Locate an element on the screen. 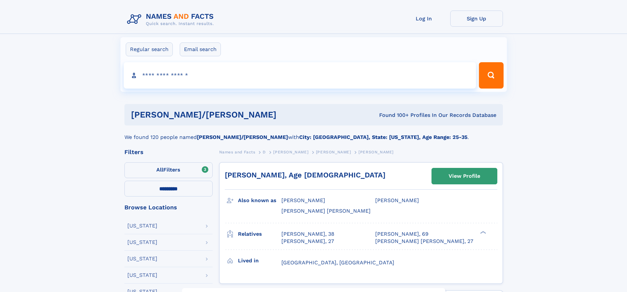 Image resolution: width=627 pixels, height=292 pixels. a: D is located at coordinates (264, 152).